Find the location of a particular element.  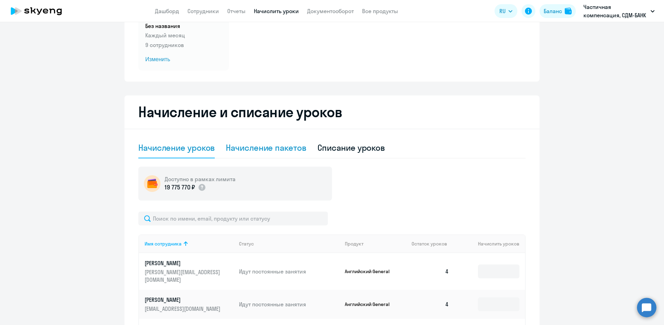

a: Дашборд is located at coordinates (167, 11).